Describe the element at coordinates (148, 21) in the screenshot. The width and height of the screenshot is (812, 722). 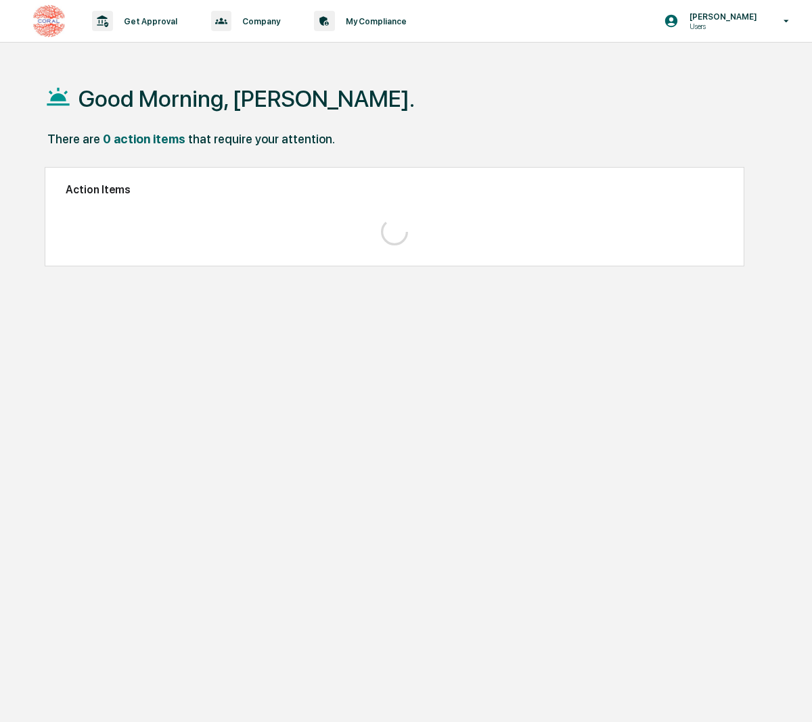
I see `p: Get Approval` at that location.